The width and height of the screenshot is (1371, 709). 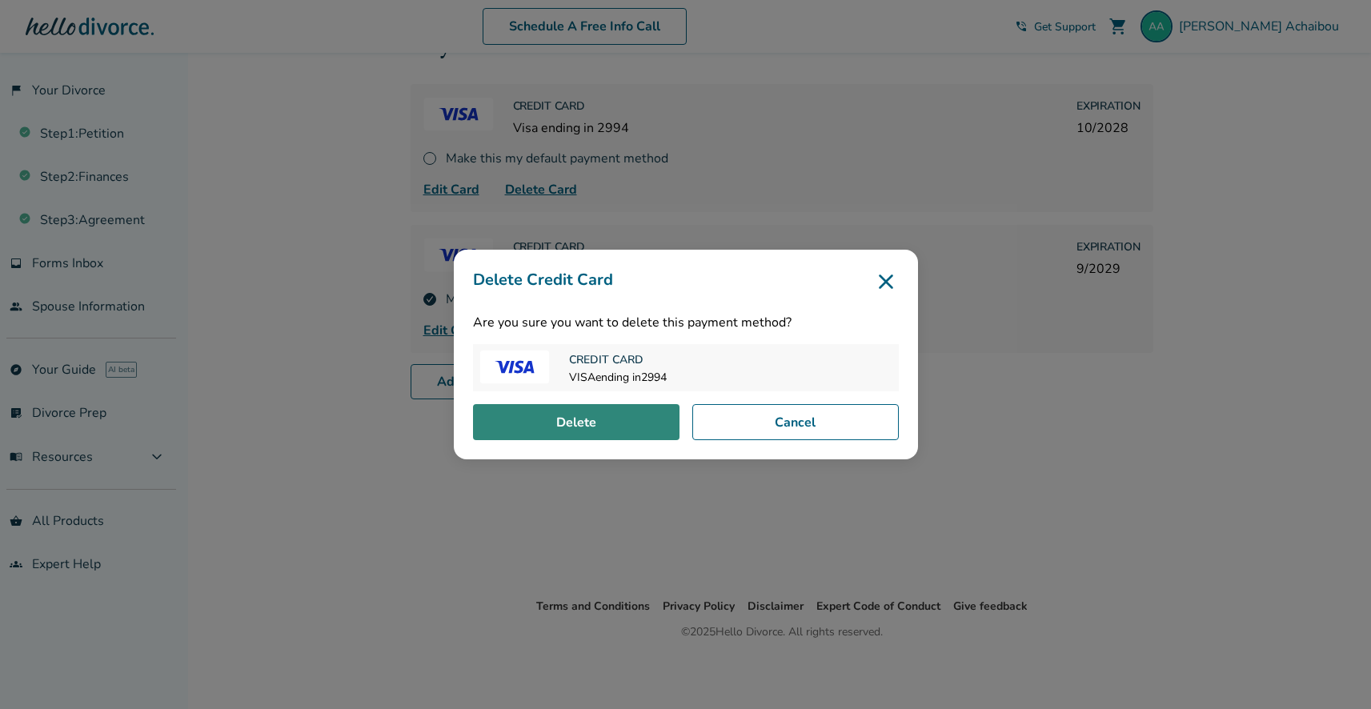 I want to click on span: Credit Card, so click(x=618, y=360).